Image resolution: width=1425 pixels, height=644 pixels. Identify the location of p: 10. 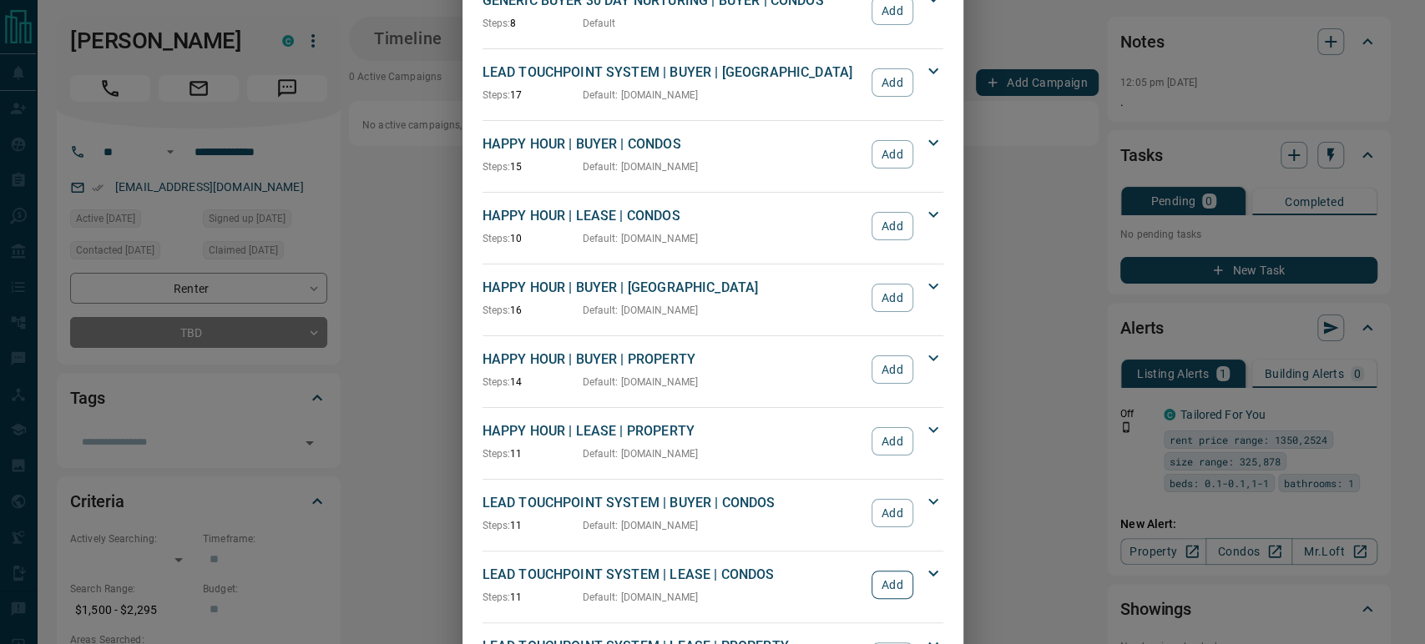
(533, 239).